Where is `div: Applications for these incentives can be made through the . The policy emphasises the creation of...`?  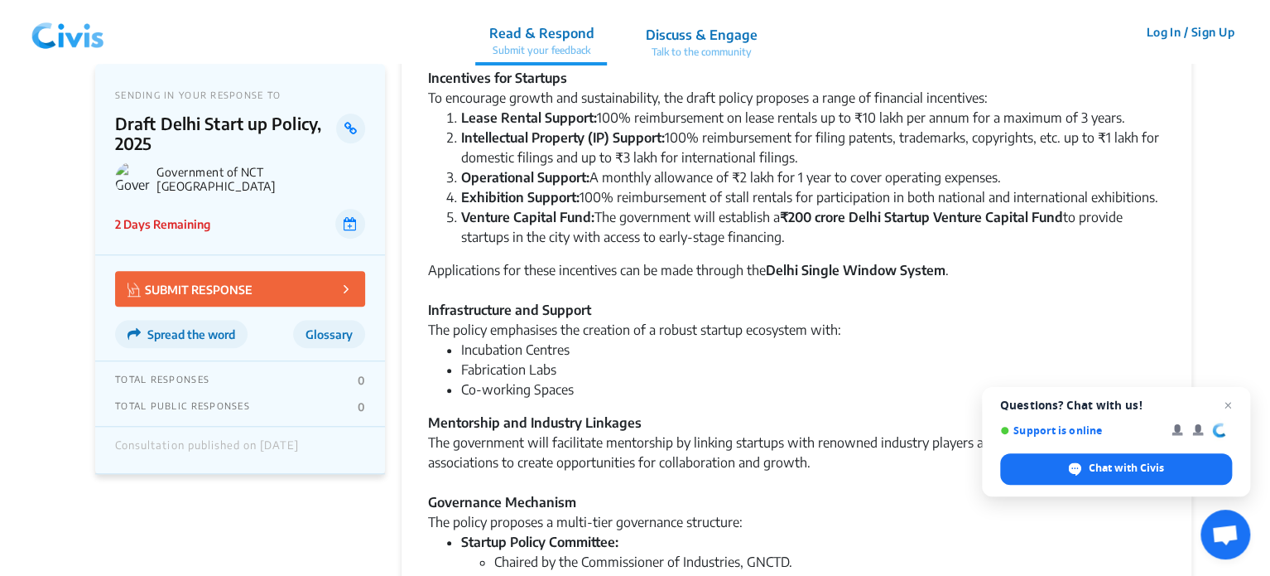 div: Applications for these incentives can be made through the . The policy emphasises the creation of... is located at coordinates (797, 300).